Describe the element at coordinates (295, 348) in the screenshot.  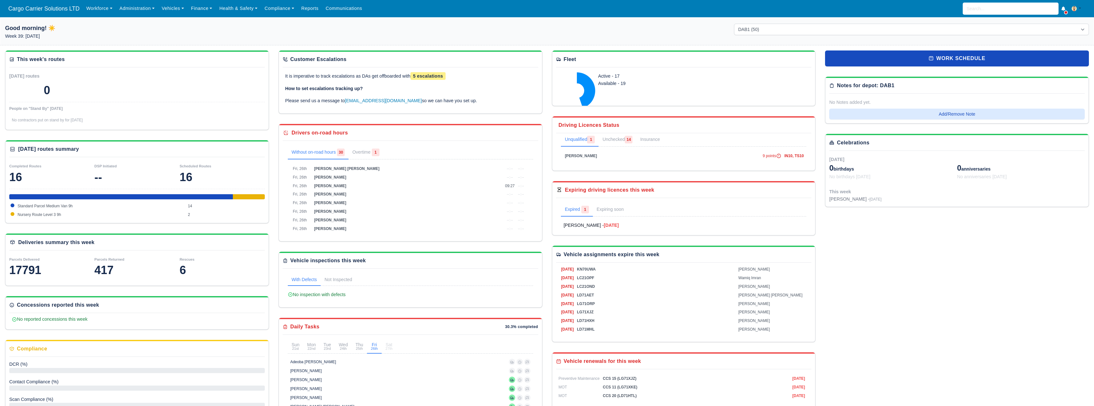
I see `small: 21st` at that location.